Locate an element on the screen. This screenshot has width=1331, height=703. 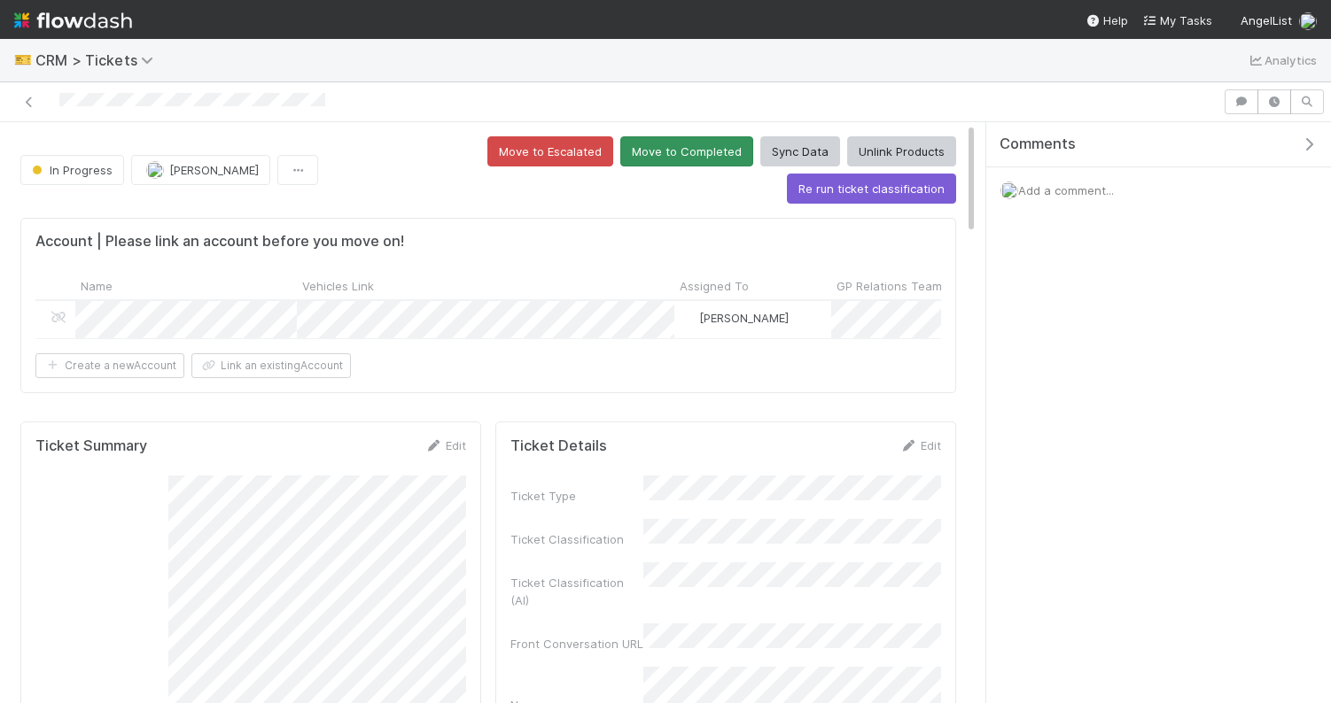
button: In Progress is located at coordinates (72, 170).